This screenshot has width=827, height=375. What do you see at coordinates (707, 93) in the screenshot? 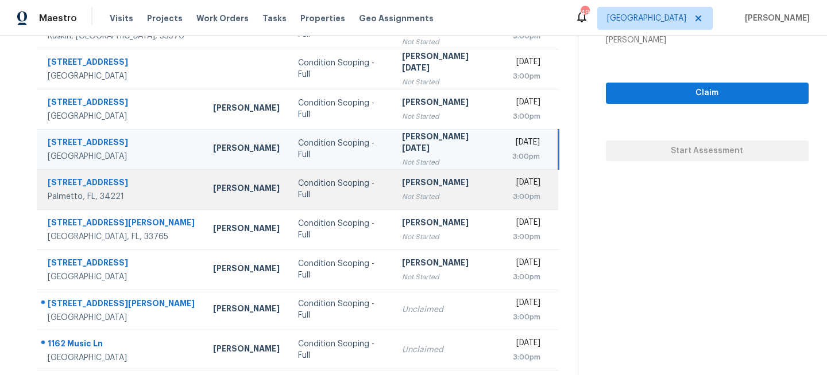
I see `span: Claim` at bounding box center [707, 93].